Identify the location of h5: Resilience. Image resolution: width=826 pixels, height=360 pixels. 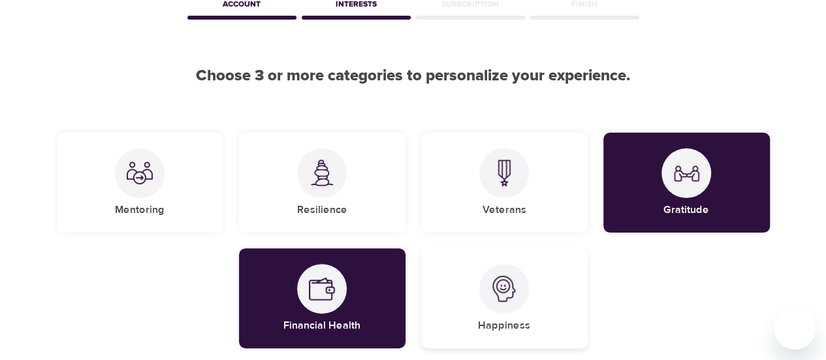
(322, 209).